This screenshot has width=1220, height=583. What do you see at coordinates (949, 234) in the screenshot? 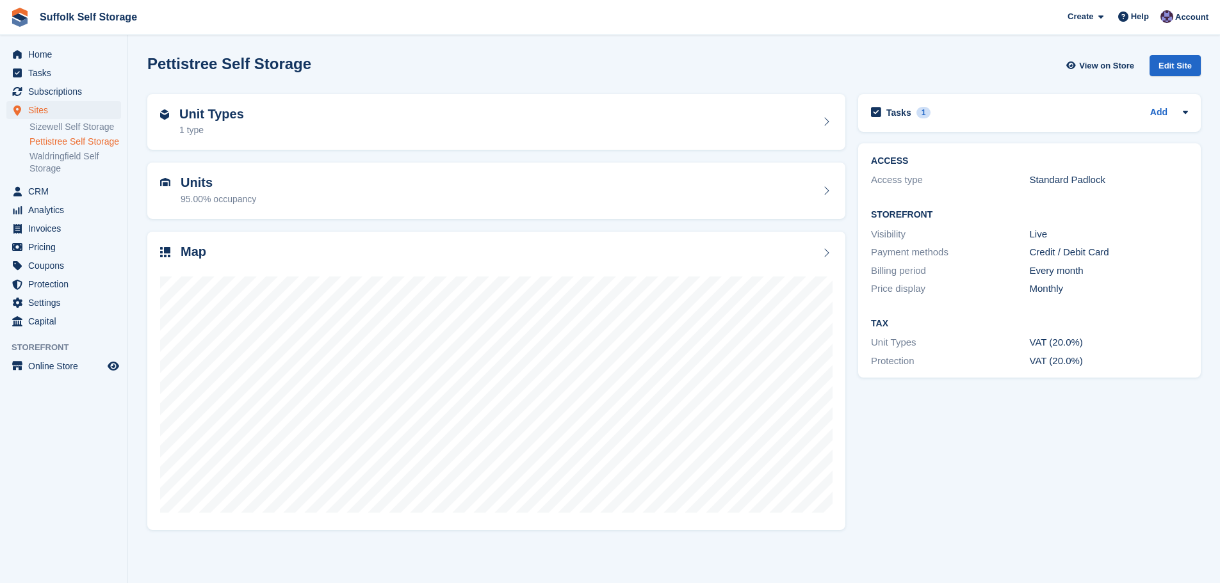
I see `div: Visibility` at bounding box center [949, 234].